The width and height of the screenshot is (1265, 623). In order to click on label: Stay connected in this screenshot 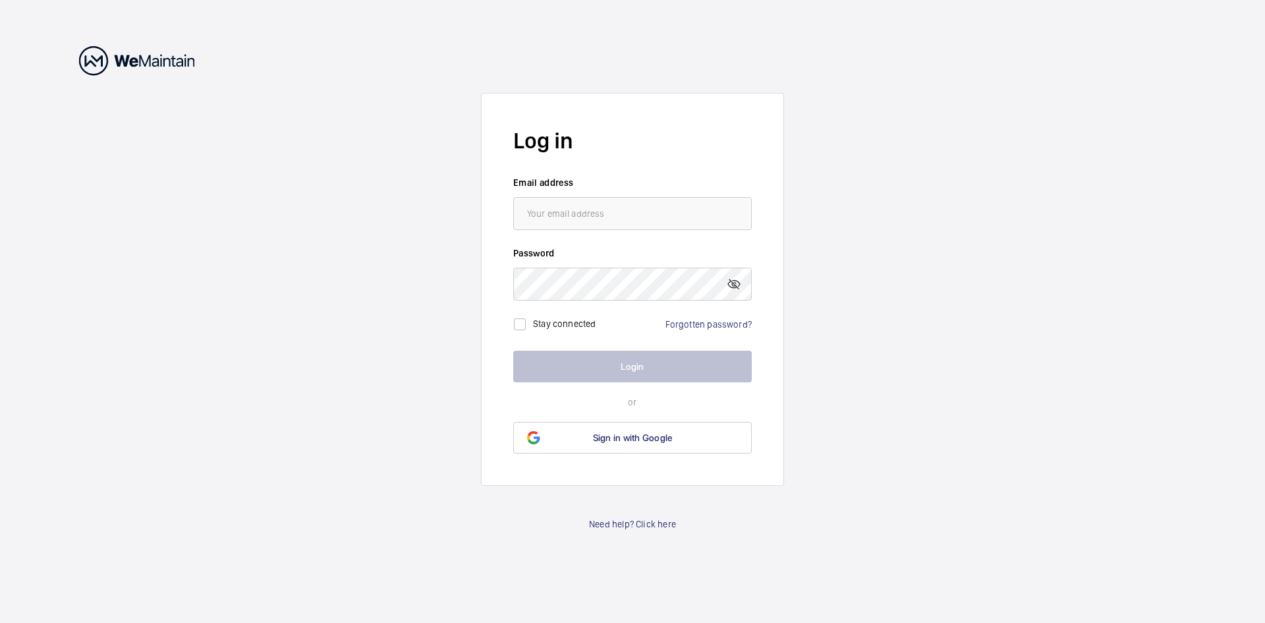, I will do `click(565, 323)`.